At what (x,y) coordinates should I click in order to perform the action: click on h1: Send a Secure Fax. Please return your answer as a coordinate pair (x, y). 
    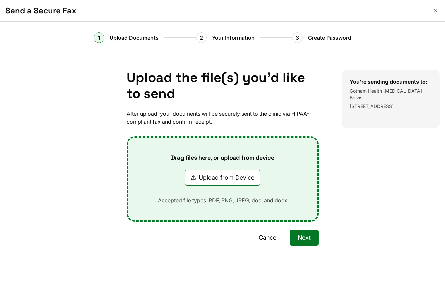
    Looking at the image, I should click on (216, 11).